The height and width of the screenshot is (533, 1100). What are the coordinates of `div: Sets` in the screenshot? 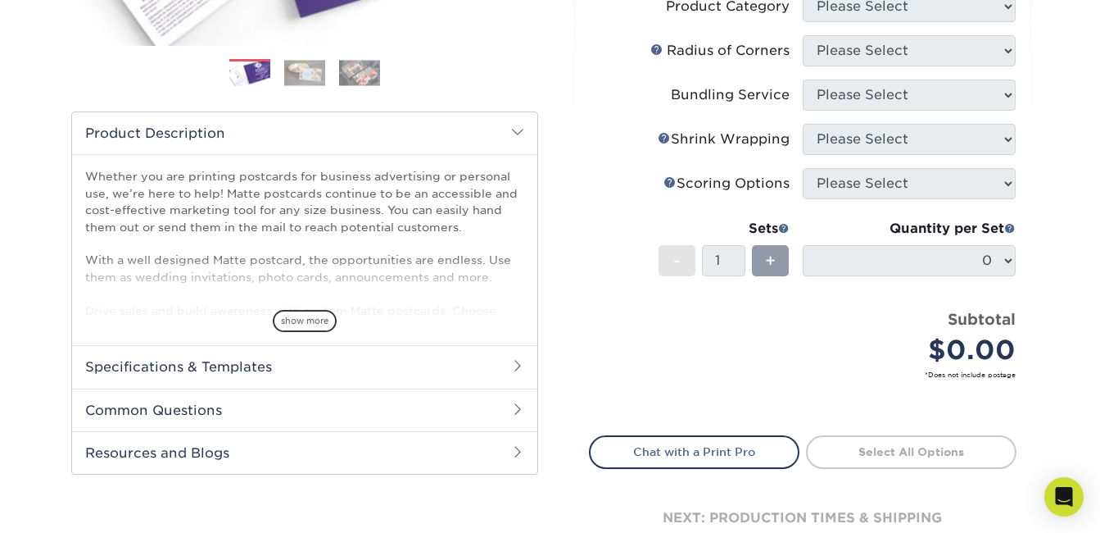 It's located at (724, 229).